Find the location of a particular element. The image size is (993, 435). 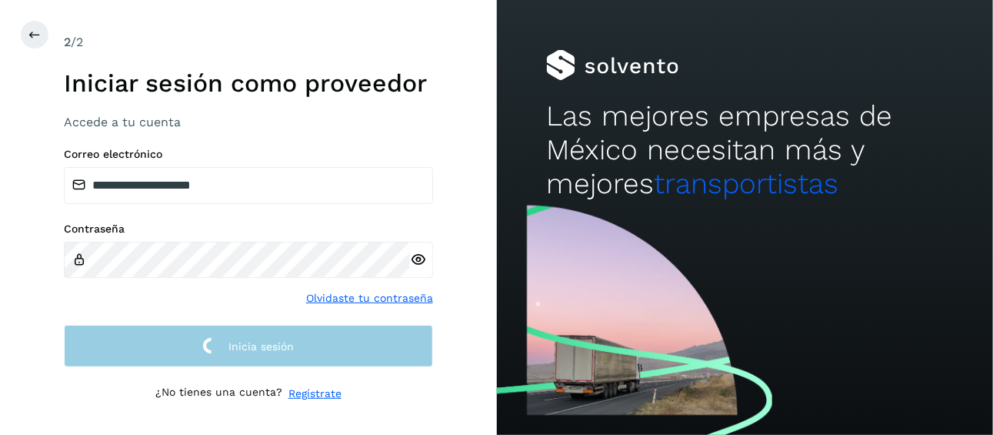

a: Regístrate is located at coordinates (315, 393).